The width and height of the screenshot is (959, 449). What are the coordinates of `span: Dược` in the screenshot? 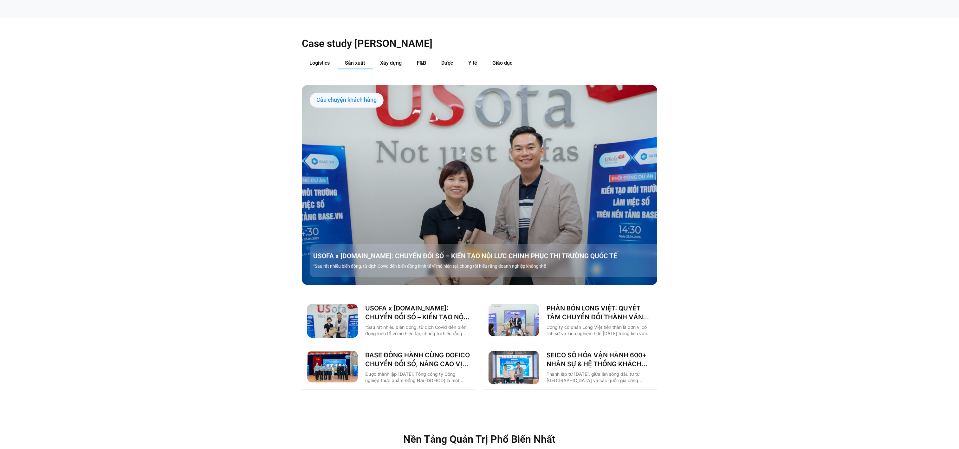 It's located at (447, 63).